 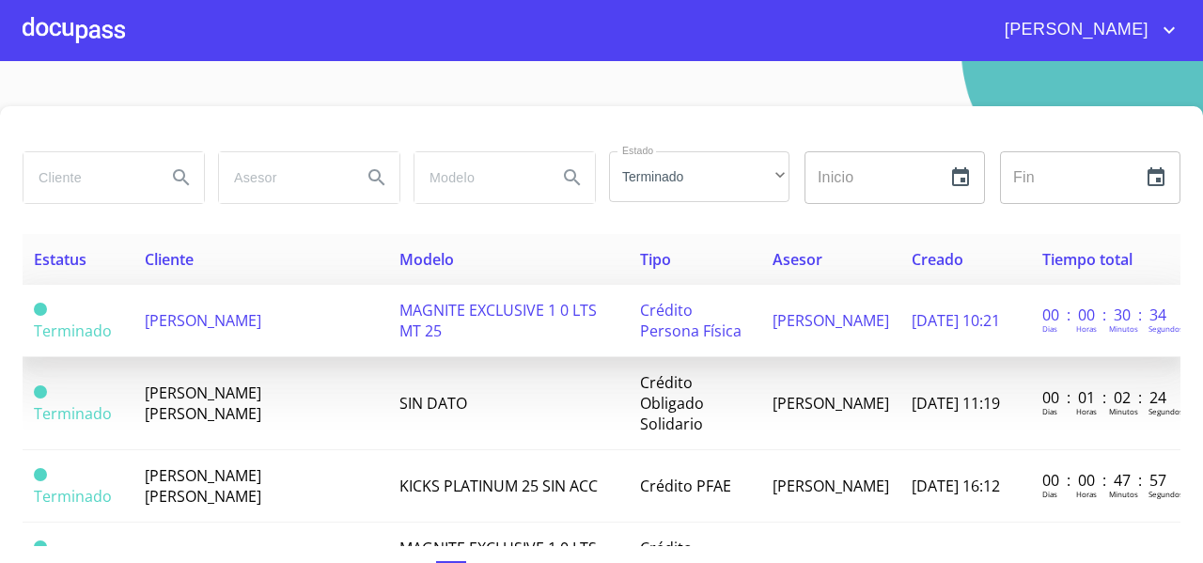 I want to click on div: Terminado, so click(x=699, y=177).